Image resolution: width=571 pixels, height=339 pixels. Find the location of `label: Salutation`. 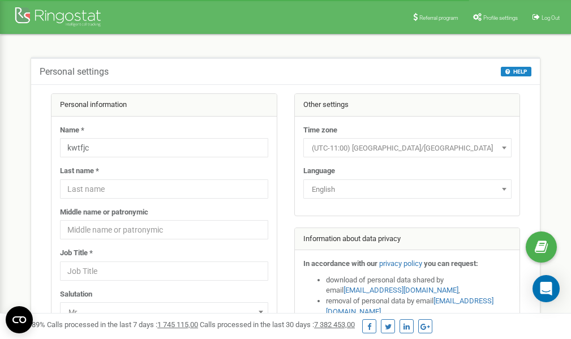

label: Salutation is located at coordinates (76, 294).